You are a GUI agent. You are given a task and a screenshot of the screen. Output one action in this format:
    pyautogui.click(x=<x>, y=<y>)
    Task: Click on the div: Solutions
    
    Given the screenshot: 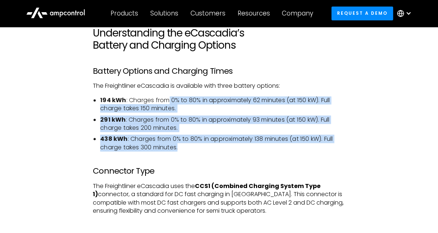 What is the action you would take?
    pyautogui.click(x=164, y=14)
    